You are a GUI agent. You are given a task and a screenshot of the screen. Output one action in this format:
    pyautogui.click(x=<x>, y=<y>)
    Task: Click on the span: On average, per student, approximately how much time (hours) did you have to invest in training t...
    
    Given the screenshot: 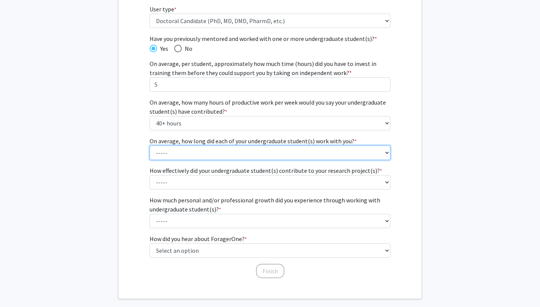 What is the action you would take?
    pyautogui.click(x=263, y=68)
    